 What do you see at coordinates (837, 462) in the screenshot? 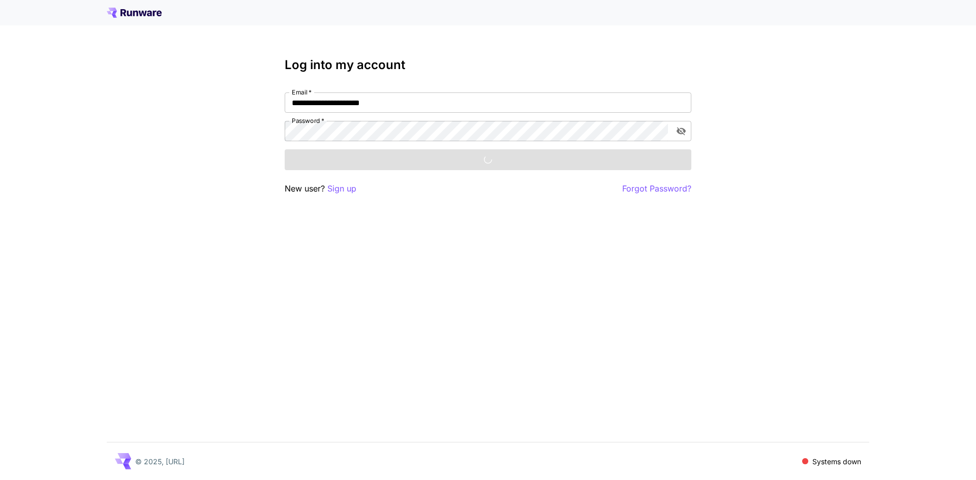
I see `p: Systems down` at bounding box center [837, 462].